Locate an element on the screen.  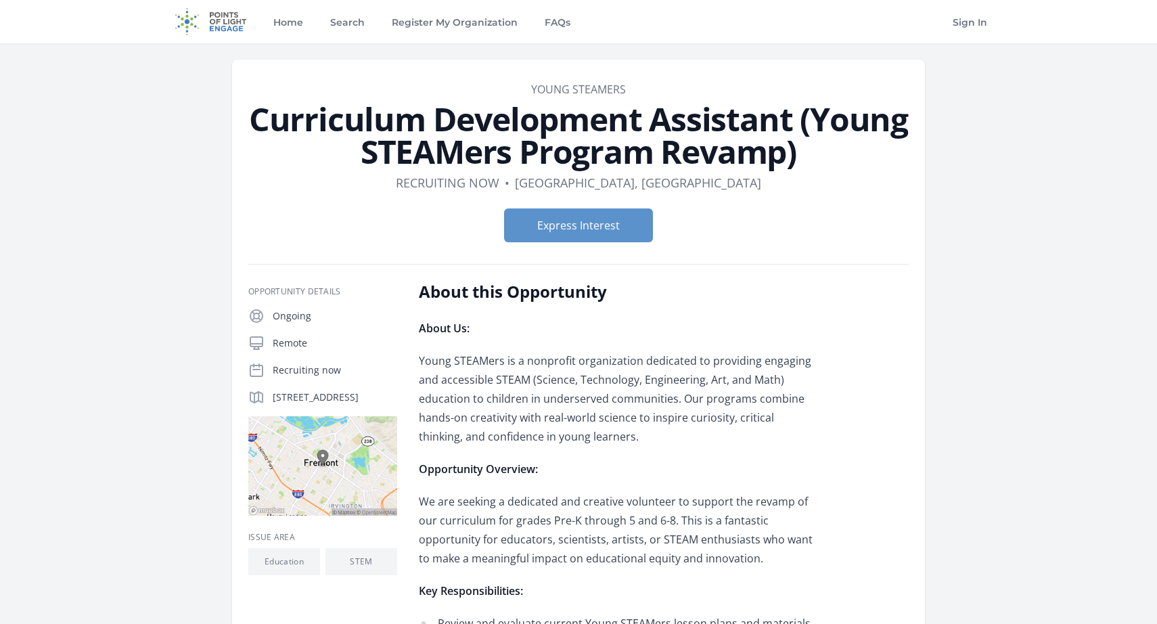
a: Young STEAMers is located at coordinates (578, 89).